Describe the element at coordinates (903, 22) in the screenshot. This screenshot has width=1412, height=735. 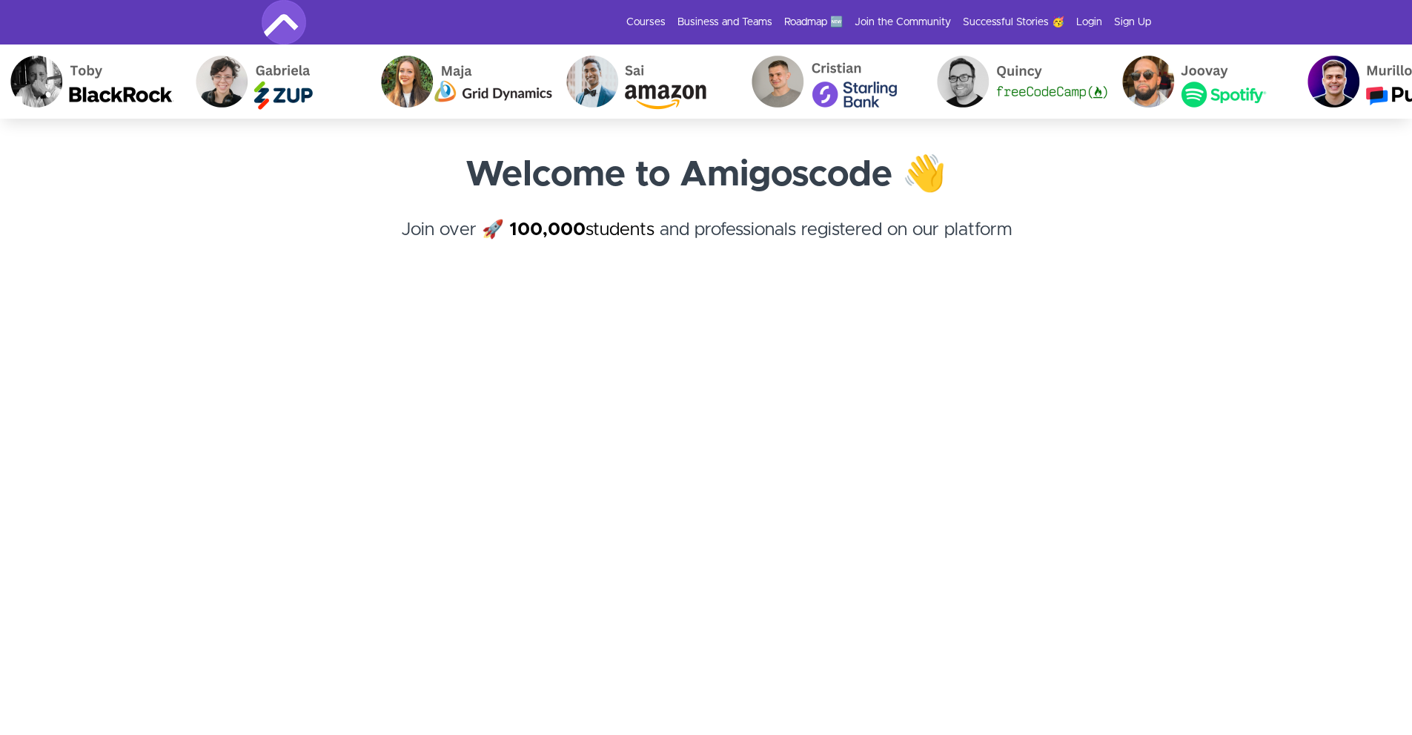
I see `a: Join the Community` at that location.